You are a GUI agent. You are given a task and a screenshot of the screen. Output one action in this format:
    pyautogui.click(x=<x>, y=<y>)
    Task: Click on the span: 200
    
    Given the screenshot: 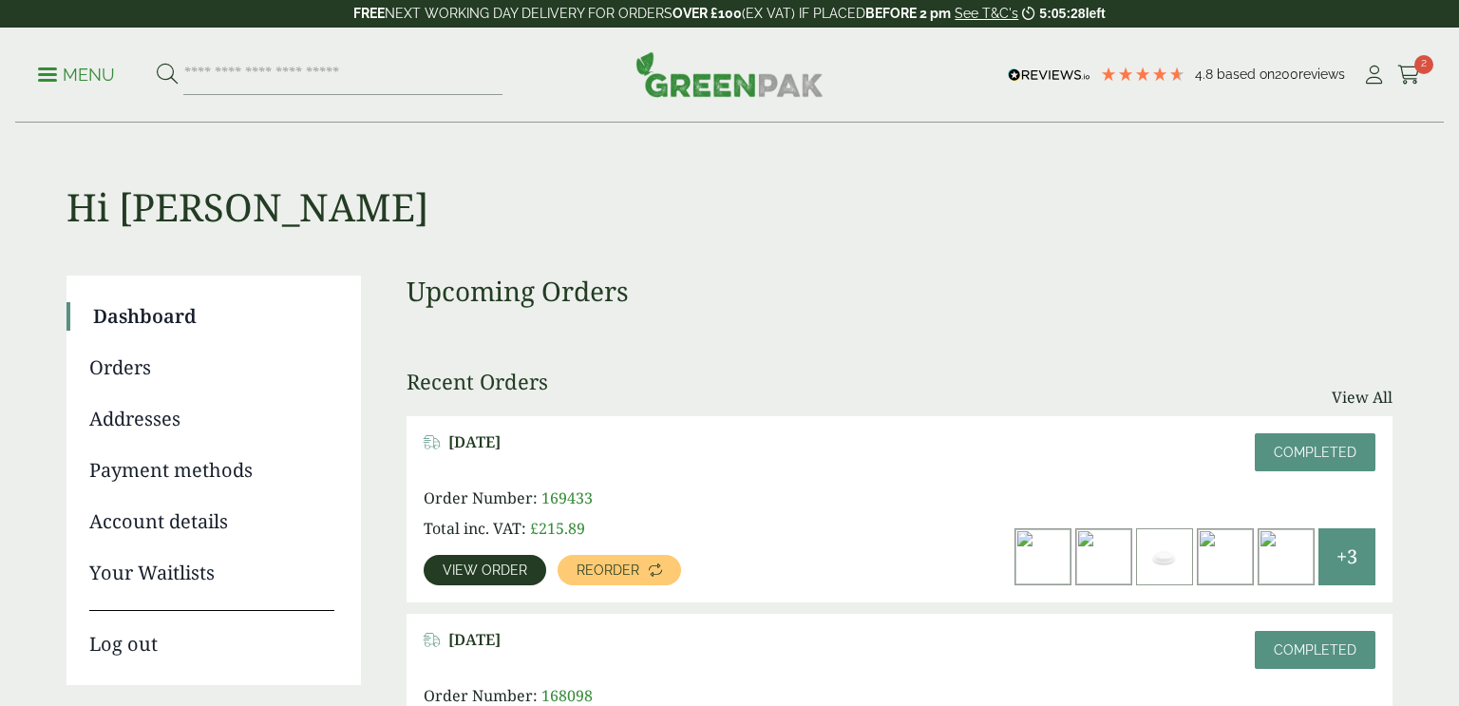 What is the action you would take?
    pyautogui.click(x=1286, y=74)
    